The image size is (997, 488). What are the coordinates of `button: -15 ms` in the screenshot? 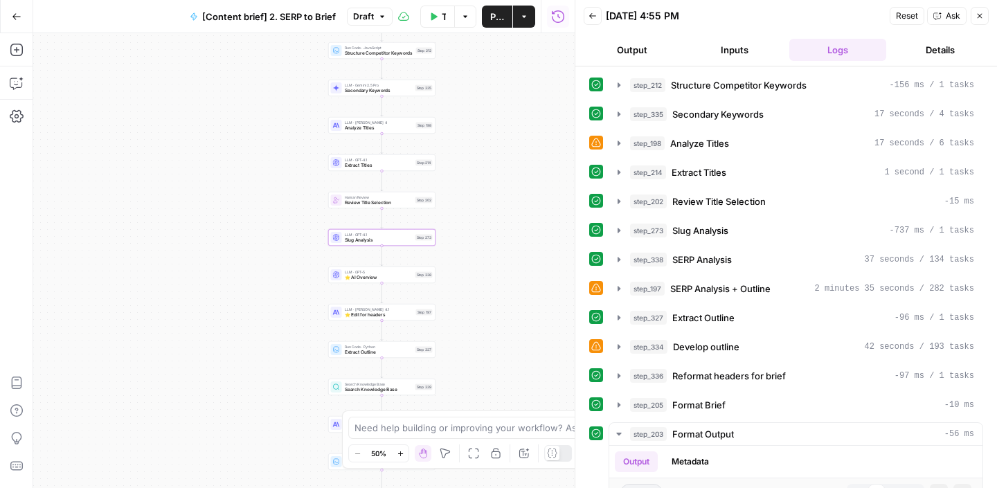 It's located at (796, 202).